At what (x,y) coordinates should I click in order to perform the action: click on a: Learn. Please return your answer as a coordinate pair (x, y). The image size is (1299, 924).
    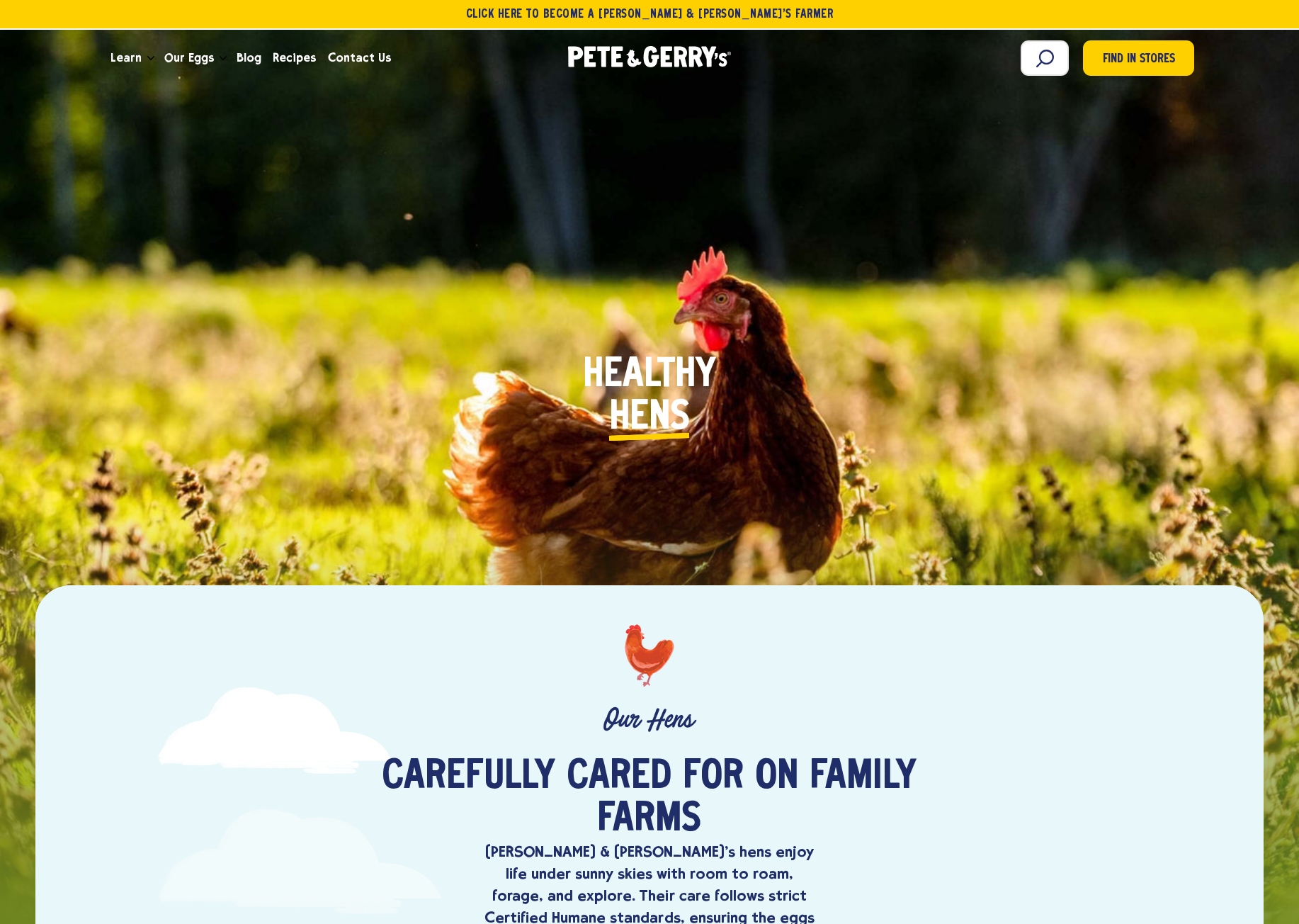
    Looking at the image, I should click on (126, 58).